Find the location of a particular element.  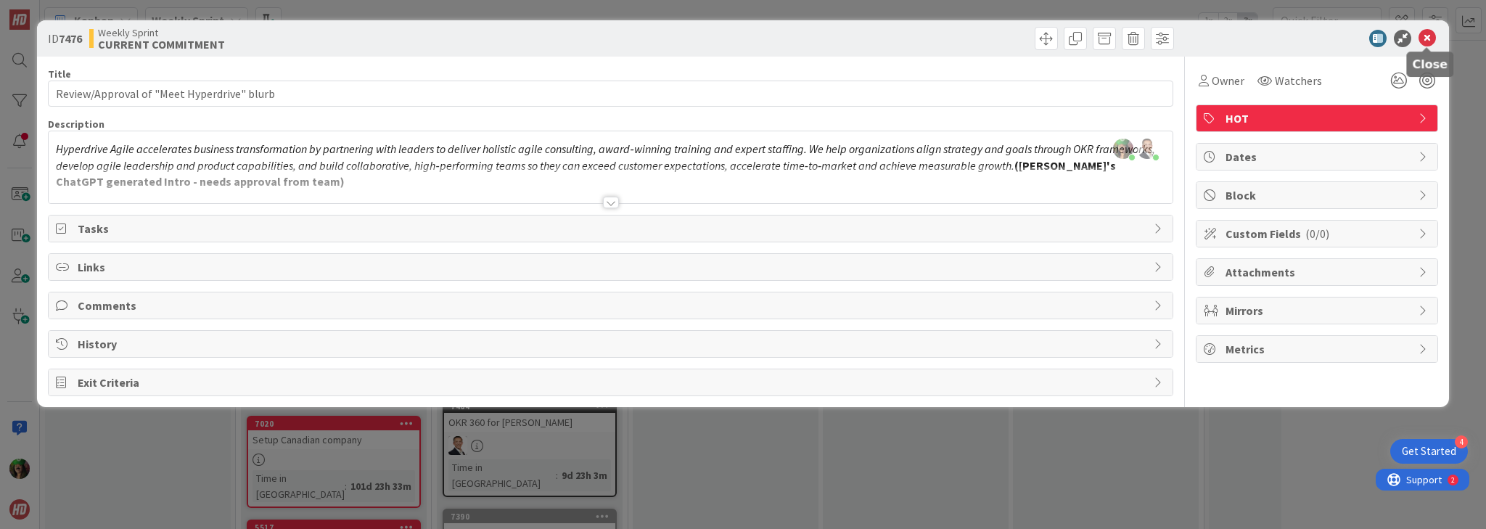

span: Attachments is located at coordinates (1318, 272).